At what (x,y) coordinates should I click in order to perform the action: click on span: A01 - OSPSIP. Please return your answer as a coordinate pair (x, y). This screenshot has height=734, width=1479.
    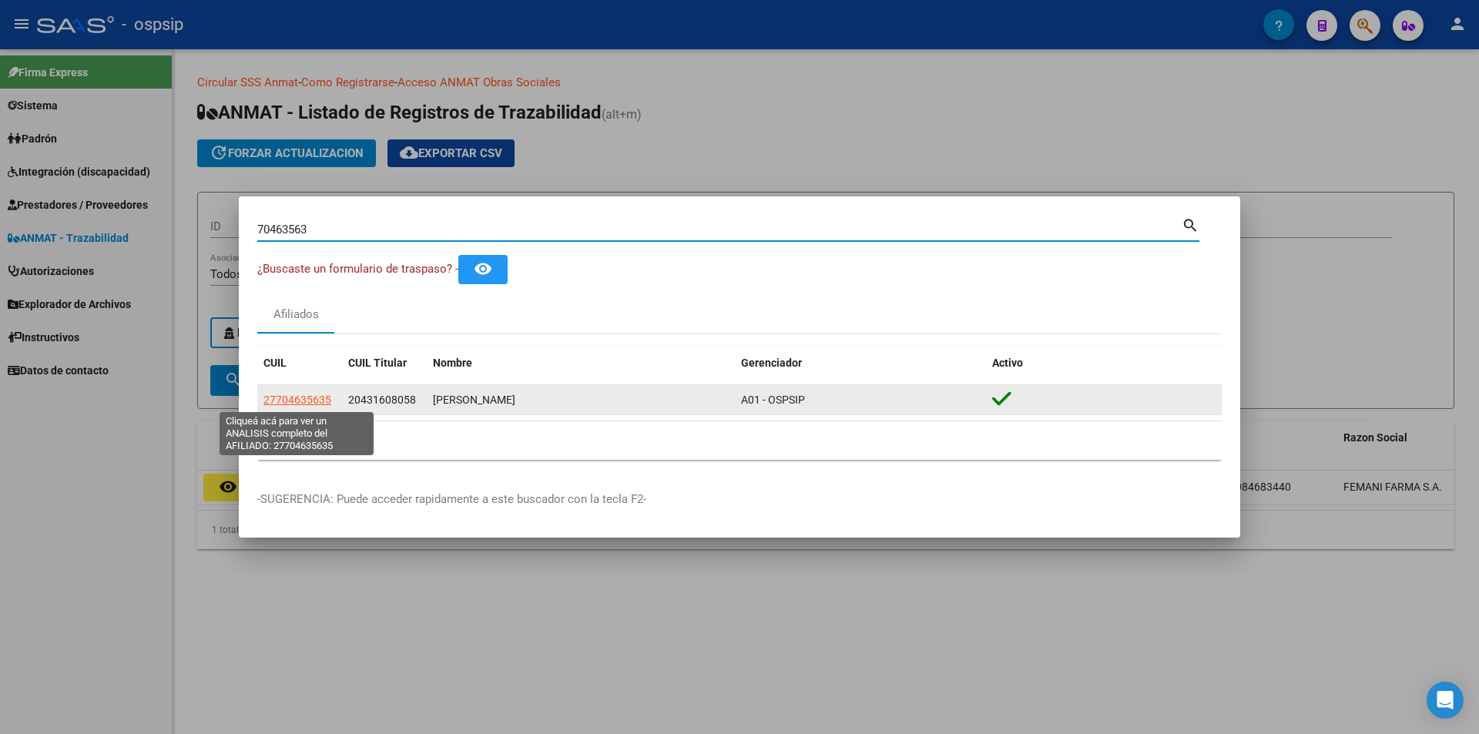
    Looking at the image, I should click on (773, 400).